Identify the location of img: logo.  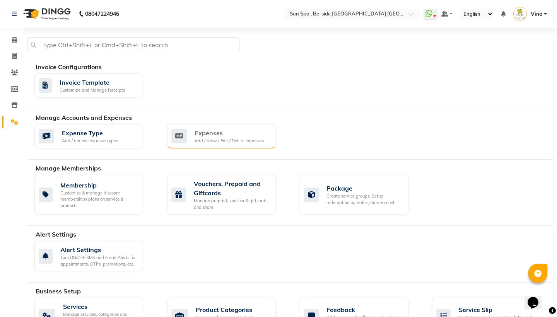
(46, 14).